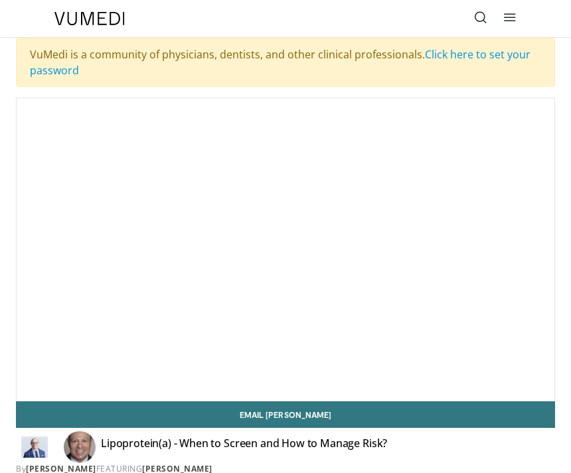 Image resolution: width=571 pixels, height=473 pixels. Describe the element at coordinates (34, 447) in the screenshot. I see `img: Dr. Robert S. Rosenson` at that location.